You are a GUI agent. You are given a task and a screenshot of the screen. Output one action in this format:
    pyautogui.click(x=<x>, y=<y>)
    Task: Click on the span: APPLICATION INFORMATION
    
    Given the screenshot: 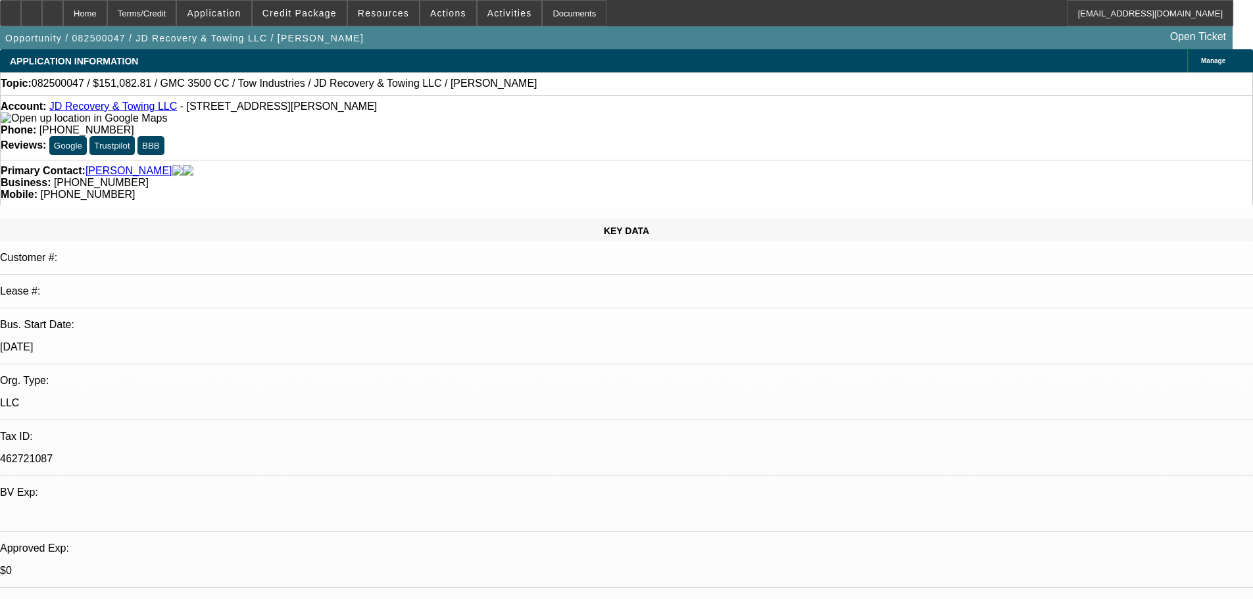 What is the action you would take?
    pyautogui.click(x=74, y=61)
    